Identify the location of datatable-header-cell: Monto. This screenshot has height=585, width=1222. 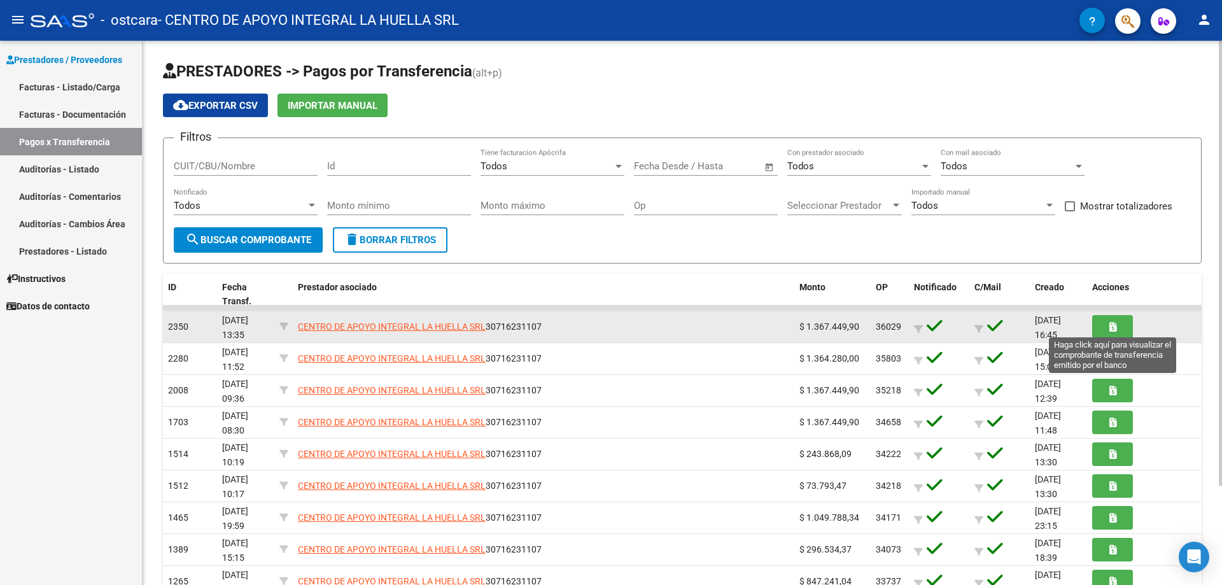
(833, 295).